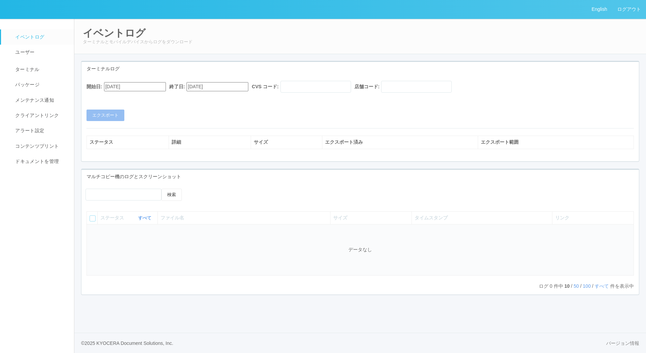  Describe the element at coordinates (41, 146) in the screenshot. I see `a: コンテンツプリント` at that location.